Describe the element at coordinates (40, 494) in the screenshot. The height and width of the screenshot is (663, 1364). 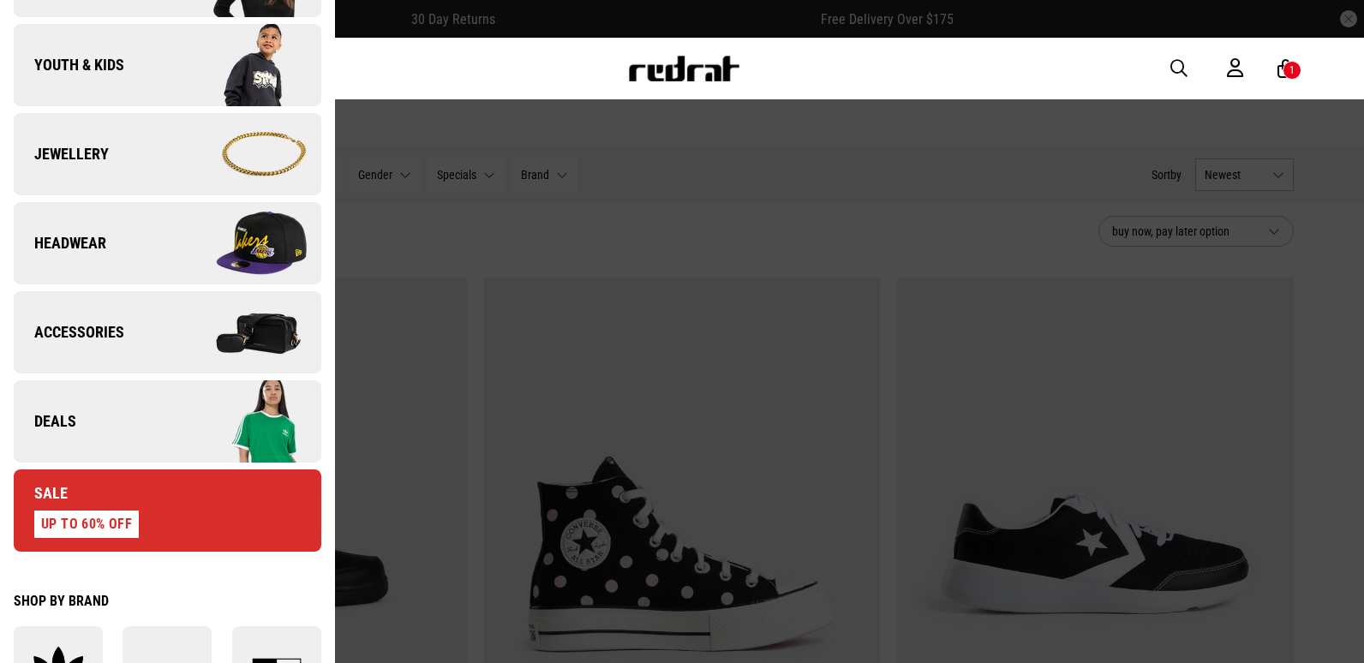
I see `span: Sale` at that location.